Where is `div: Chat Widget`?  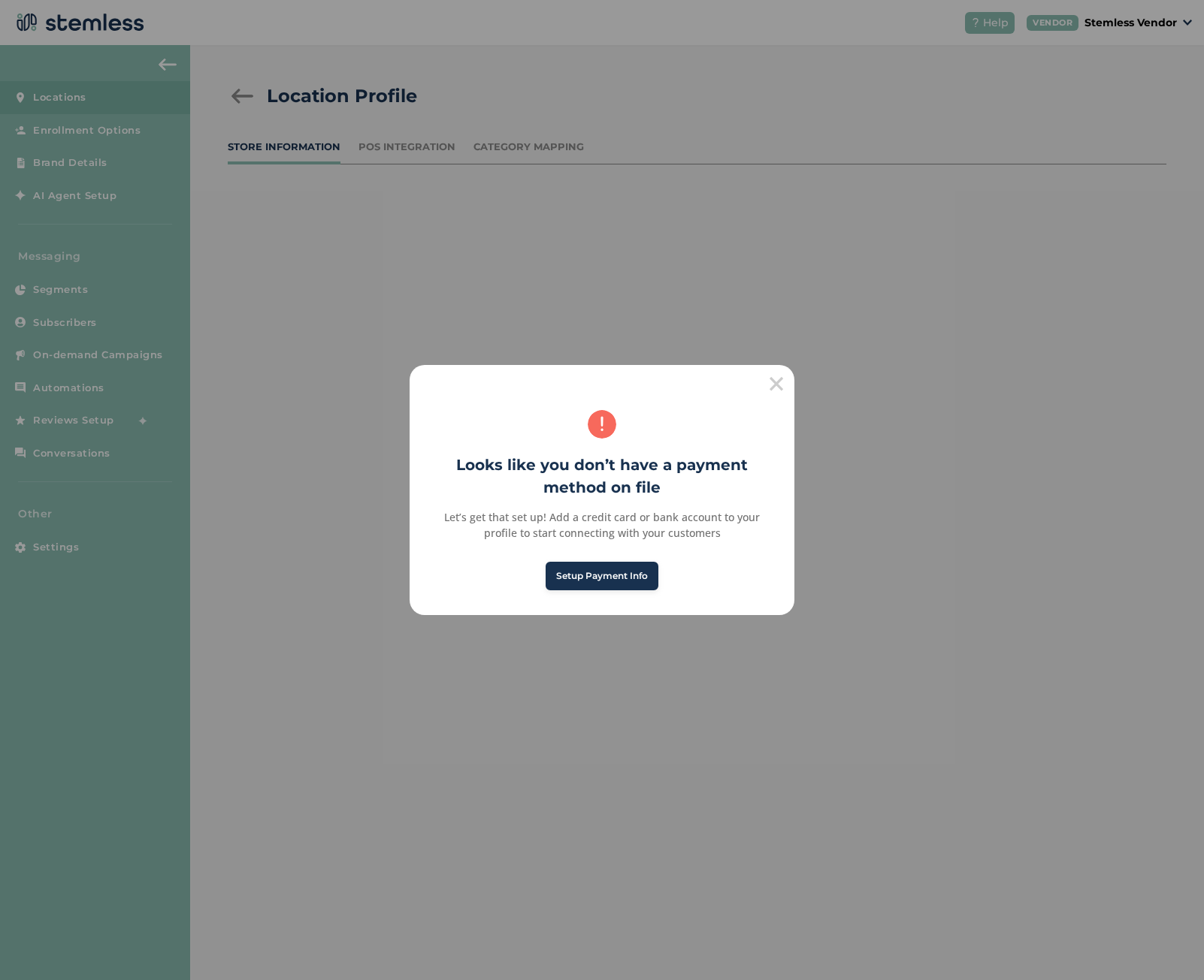
div: Chat Widget is located at coordinates (1167, 944).